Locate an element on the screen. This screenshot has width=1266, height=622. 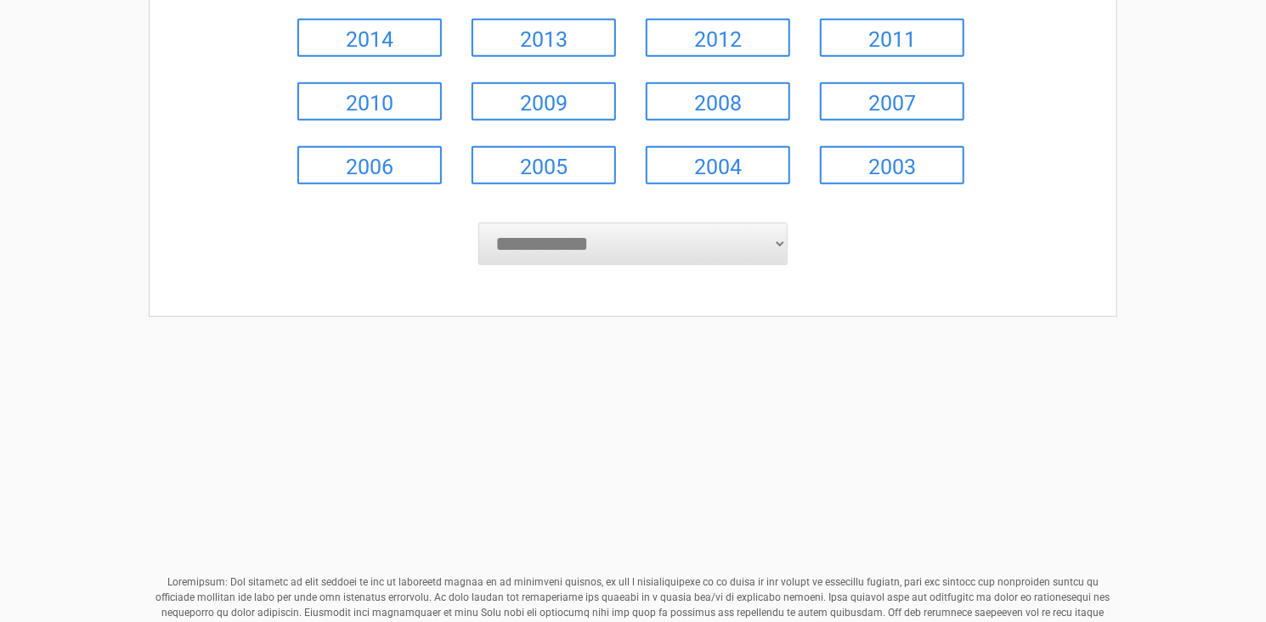
a: 2011 is located at coordinates (892, 37).